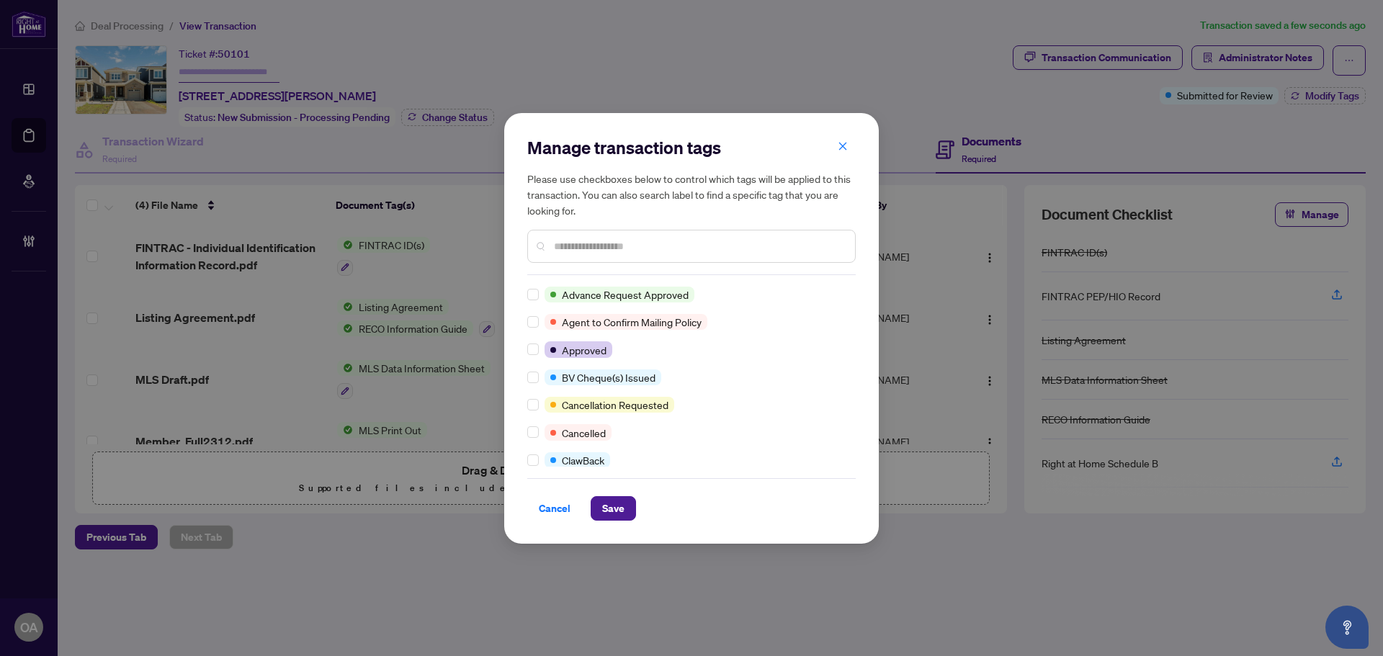 This screenshot has width=1383, height=656. Describe the element at coordinates (555, 509) in the screenshot. I see `span: Cancel` at that location.